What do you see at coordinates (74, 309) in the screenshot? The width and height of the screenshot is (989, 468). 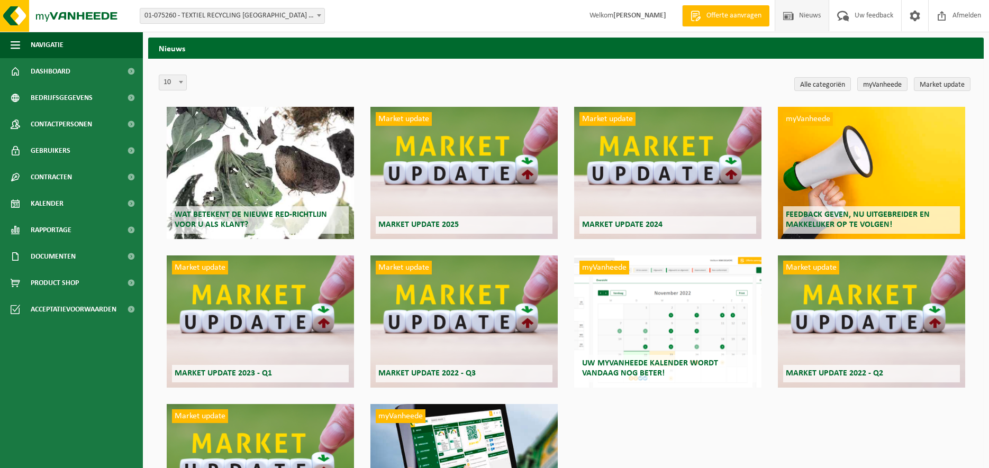 I see `span: Acceptatievoorwaarden` at bounding box center [74, 309].